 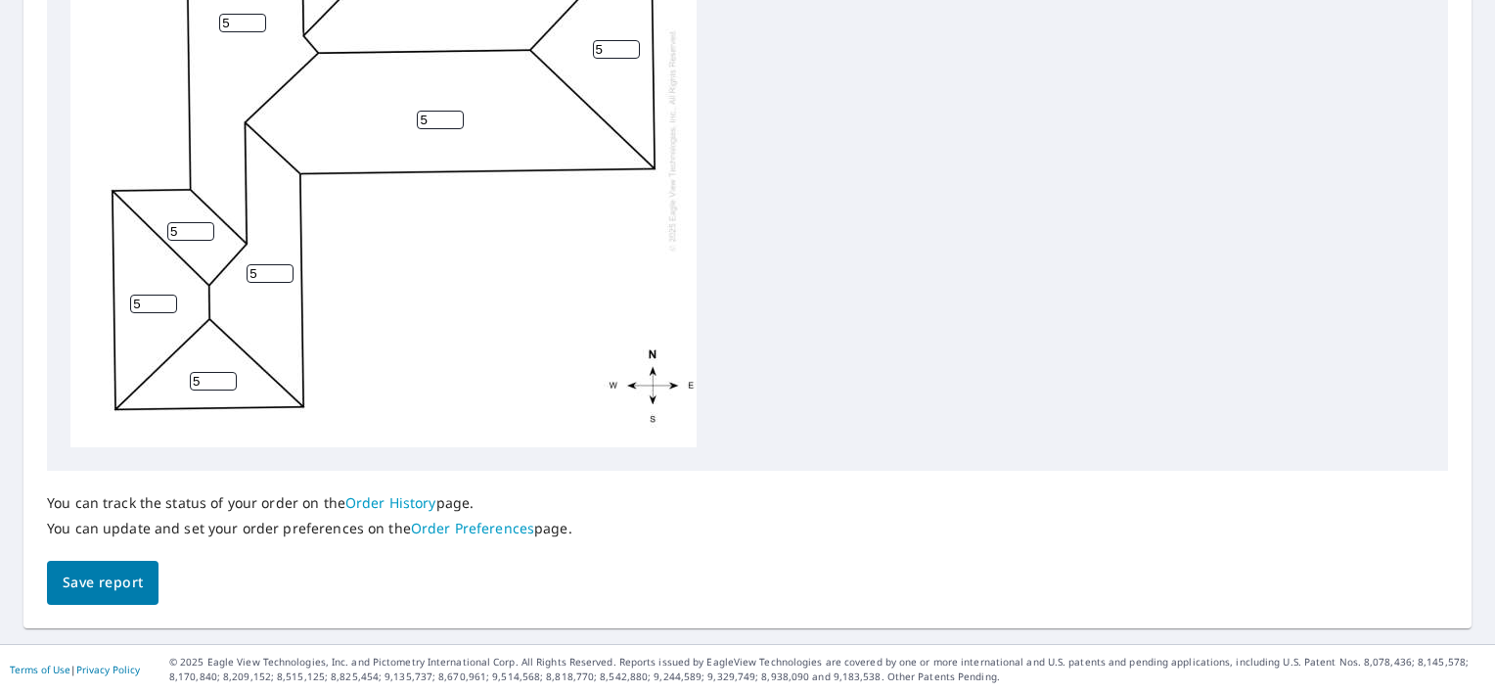 What do you see at coordinates (309, 528) in the screenshot?
I see `p: You can update and set your order preferences on the page.` at bounding box center [309, 528].